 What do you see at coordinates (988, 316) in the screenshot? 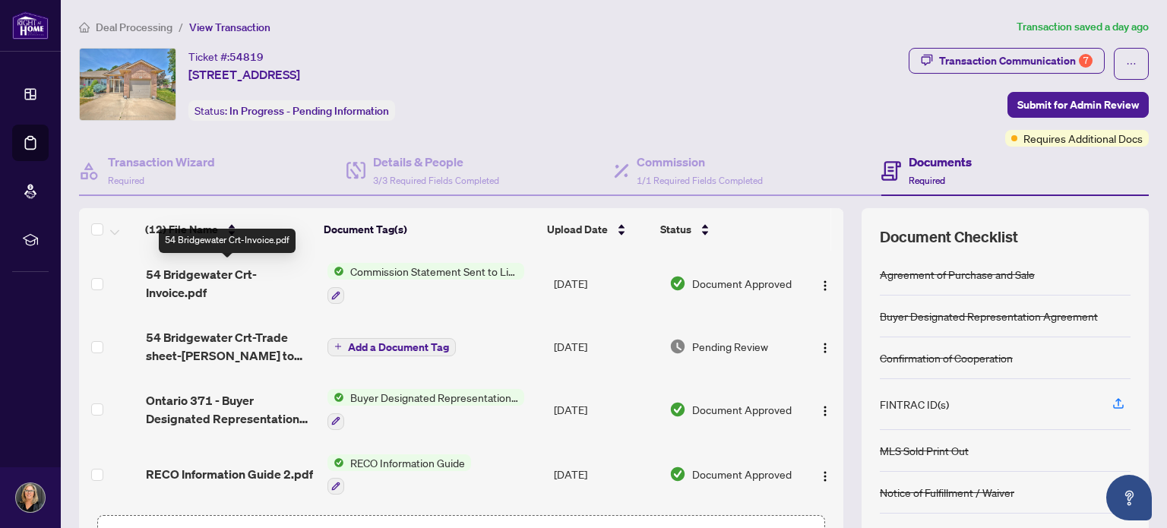
I see `div: Buyer Designated Representation Agreement` at bounding box center [988, 316].